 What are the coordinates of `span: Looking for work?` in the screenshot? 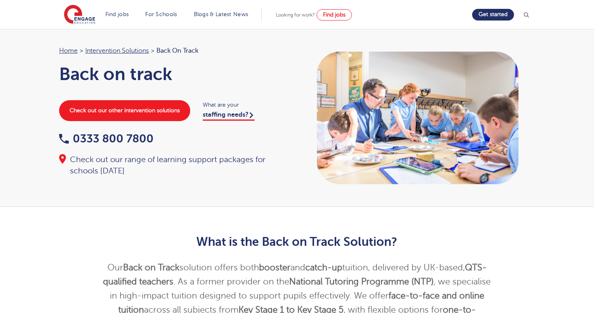 It's located at (295, 15).